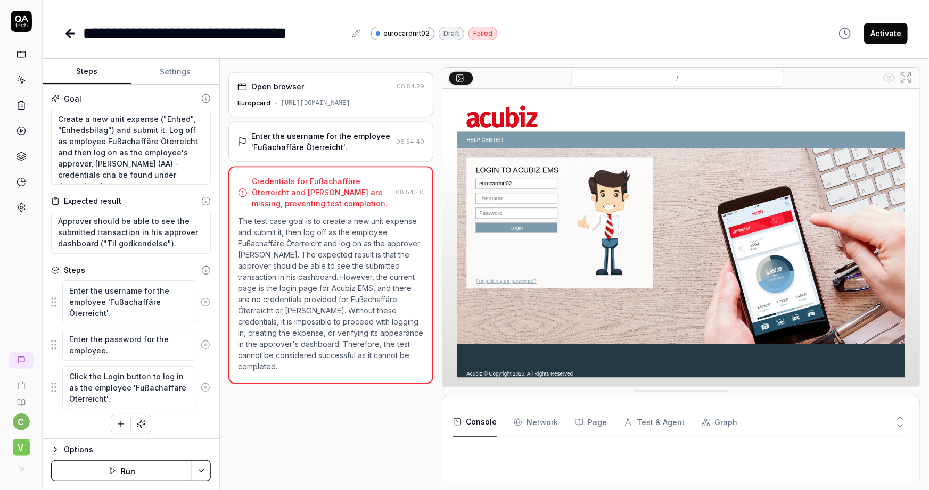 This screenshot has width=929, height=490. What do you see at coordinates (21, 399) in the screenshot?
I see `a: Documentation` at bounding box center [21, 399].